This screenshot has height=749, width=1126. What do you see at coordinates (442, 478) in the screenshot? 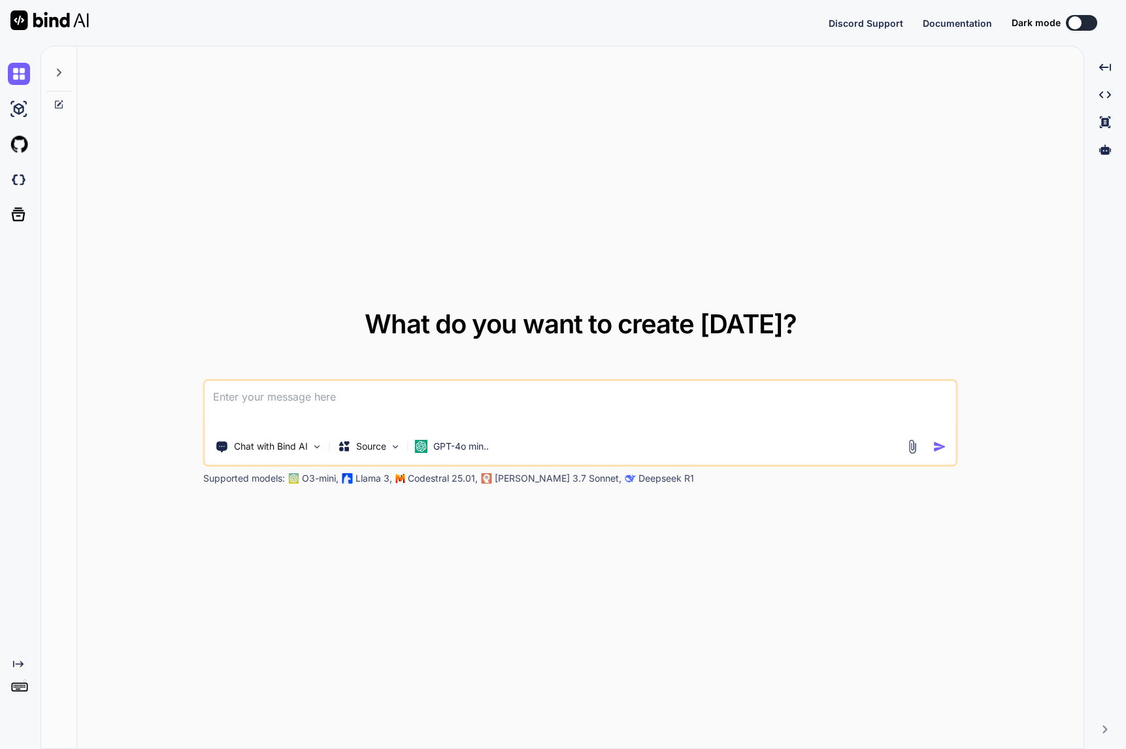
I see `p: Codestral 25.01,` at bounding box center [442, 478].